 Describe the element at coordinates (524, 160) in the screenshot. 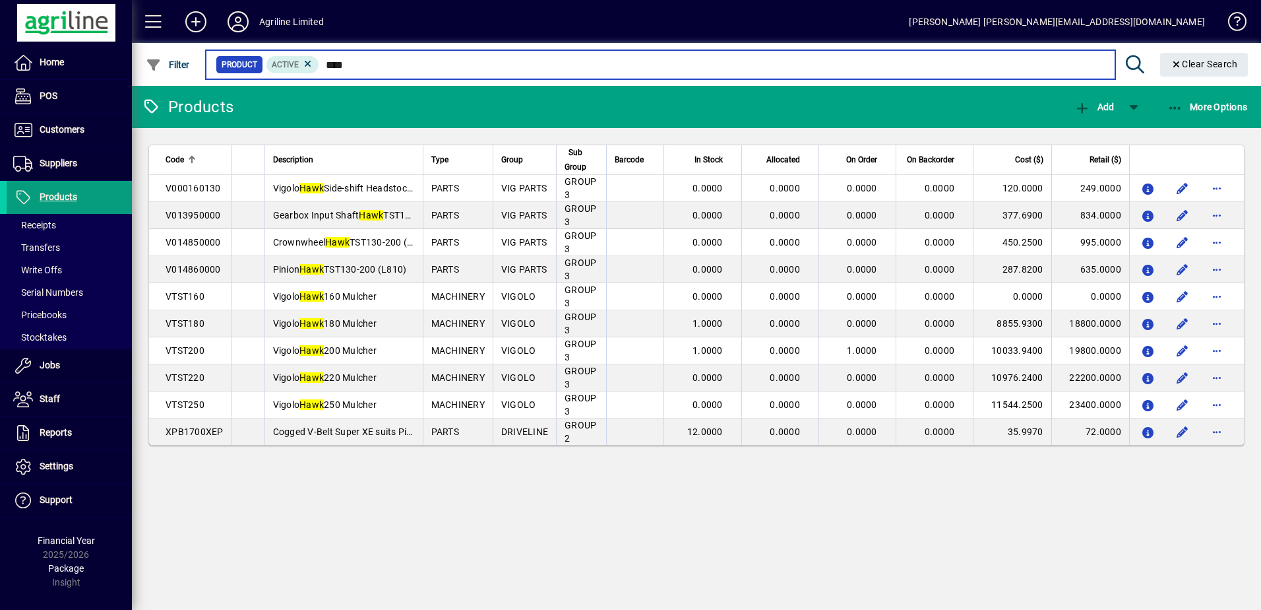

I see `div: Group` at that location.